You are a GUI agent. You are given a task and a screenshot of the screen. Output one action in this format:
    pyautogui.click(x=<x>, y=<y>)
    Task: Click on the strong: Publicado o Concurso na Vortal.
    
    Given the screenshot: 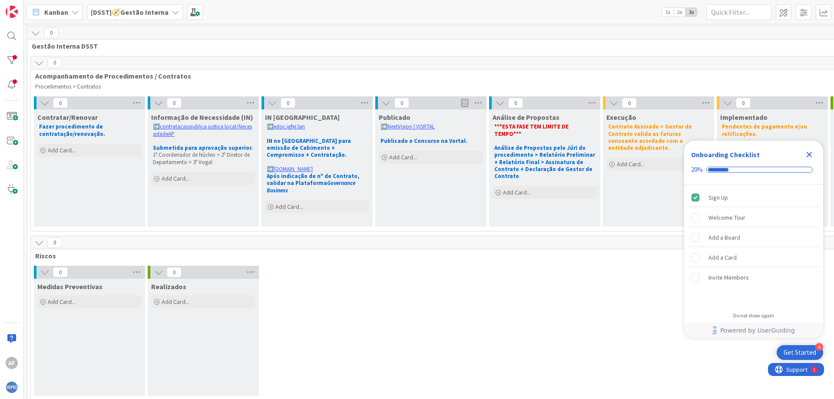 What is the action you would take?
    pyautogui.click(x=424, y=141)
    